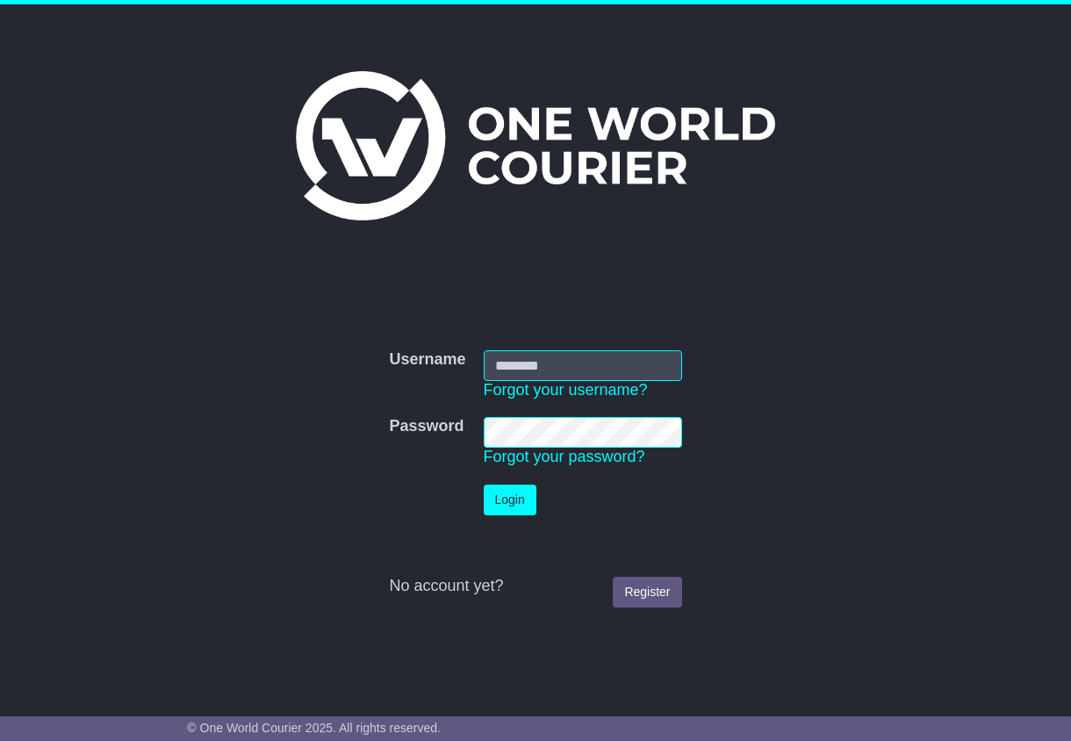  I want to click on a: Forgot your password?, so click(564, 456).